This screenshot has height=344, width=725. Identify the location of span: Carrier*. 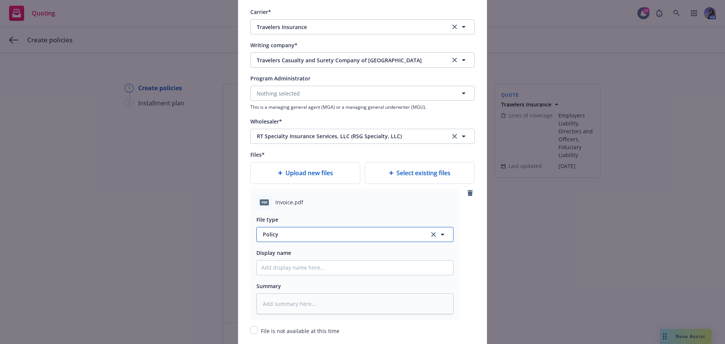
(260, 12).